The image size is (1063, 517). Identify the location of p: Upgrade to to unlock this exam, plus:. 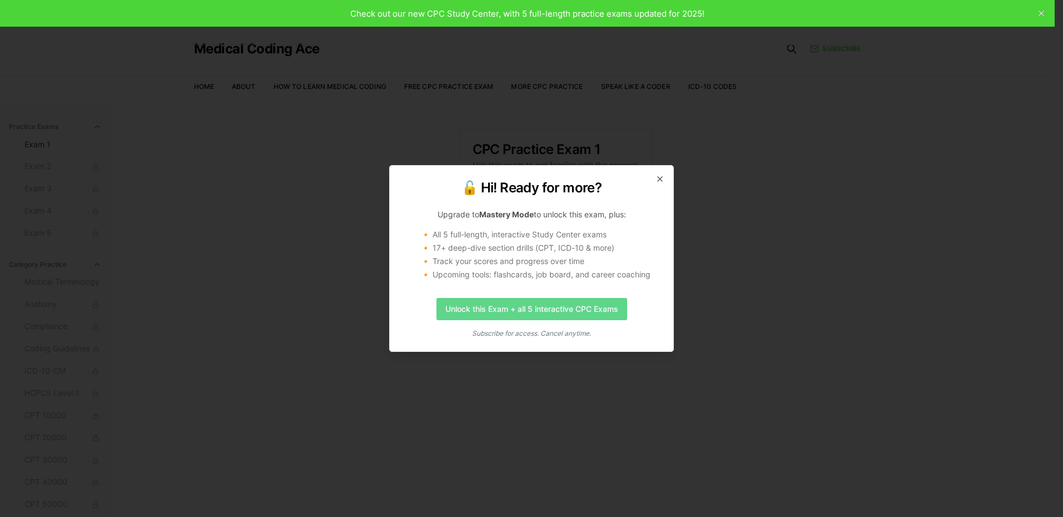
(531, 215).